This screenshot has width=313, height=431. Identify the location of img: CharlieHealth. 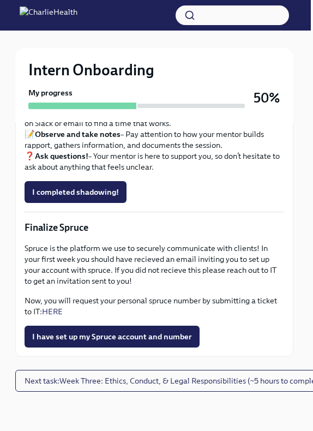
(49, 15).